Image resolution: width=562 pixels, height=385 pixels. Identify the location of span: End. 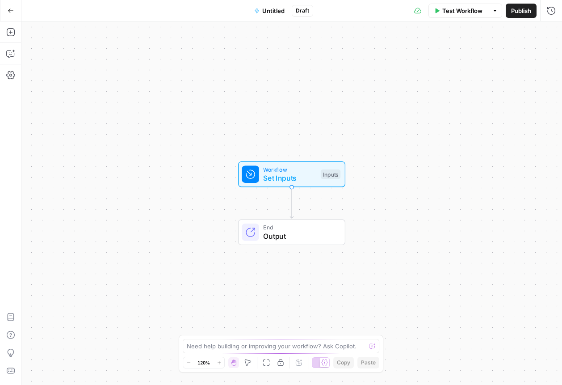
(299, 227).